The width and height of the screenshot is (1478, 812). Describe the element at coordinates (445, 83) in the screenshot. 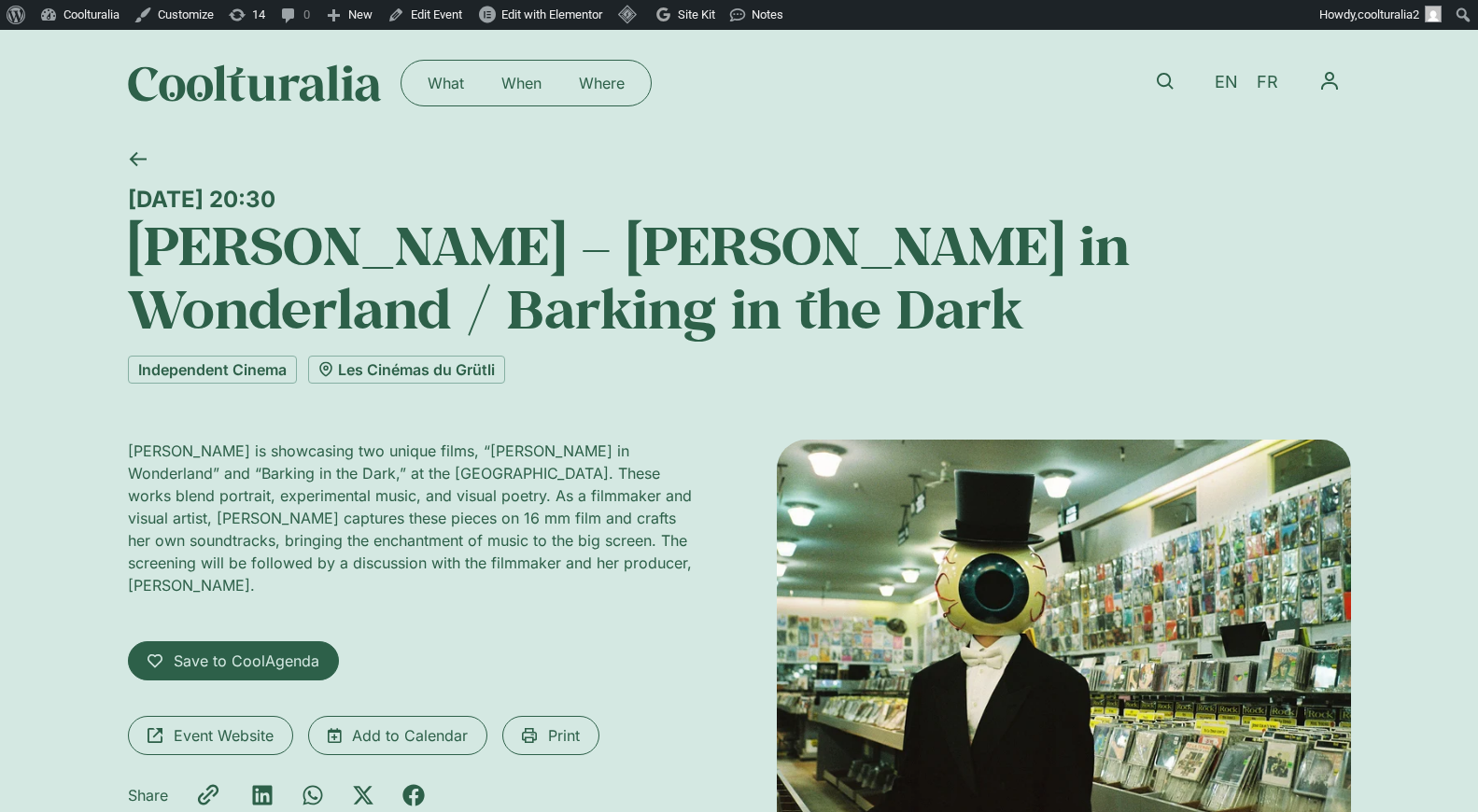

I see `a: What` at that location.